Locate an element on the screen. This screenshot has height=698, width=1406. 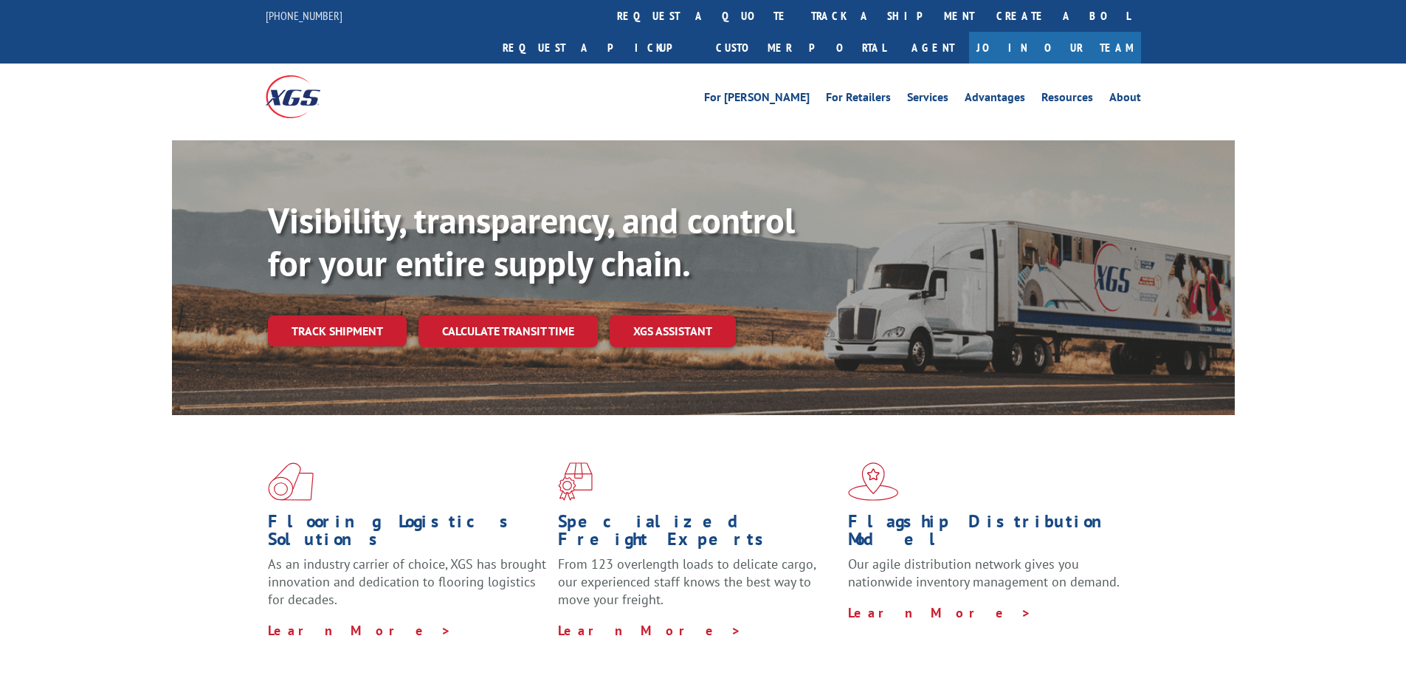
a: Join Our Team is located at coordinates (1055, 47).